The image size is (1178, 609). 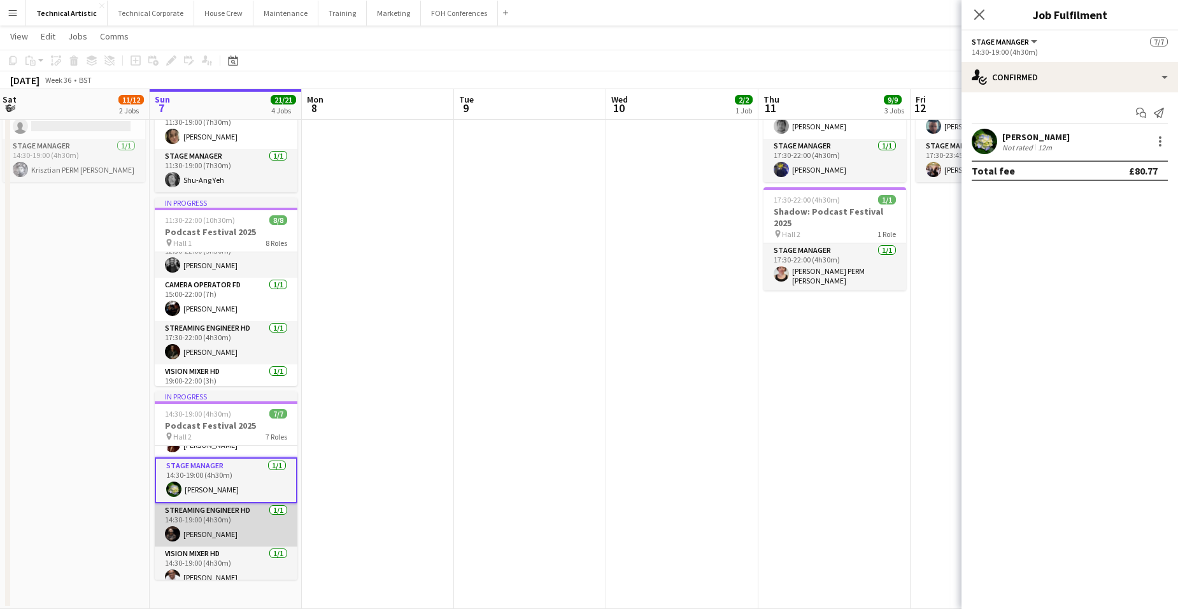 I want to click on button: Technical Corporate, so click(x=151, y=13).